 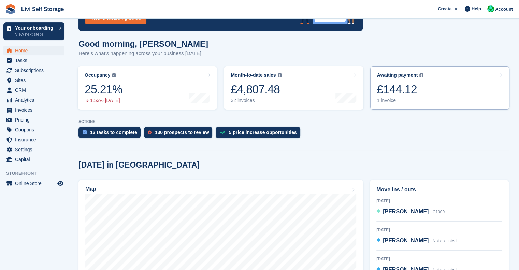 What do you see at coordinates (259, 134) in the screenshot?
I see `a: 5 price increase opportunities` at bounding box center [259, 134].